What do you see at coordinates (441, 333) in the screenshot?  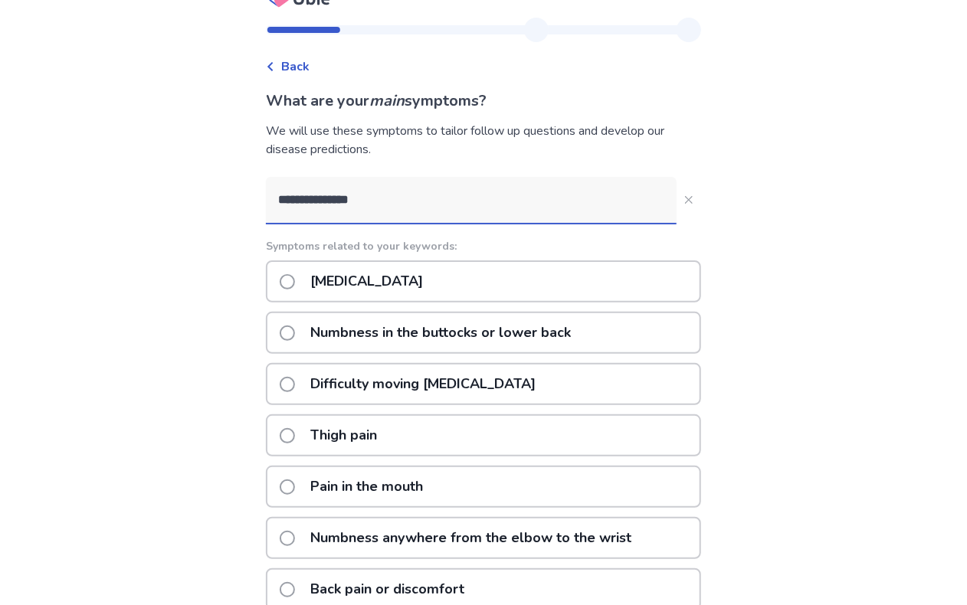 I see `p: Numbness in the buttocks or lower back` at bounding box center [441, 333].